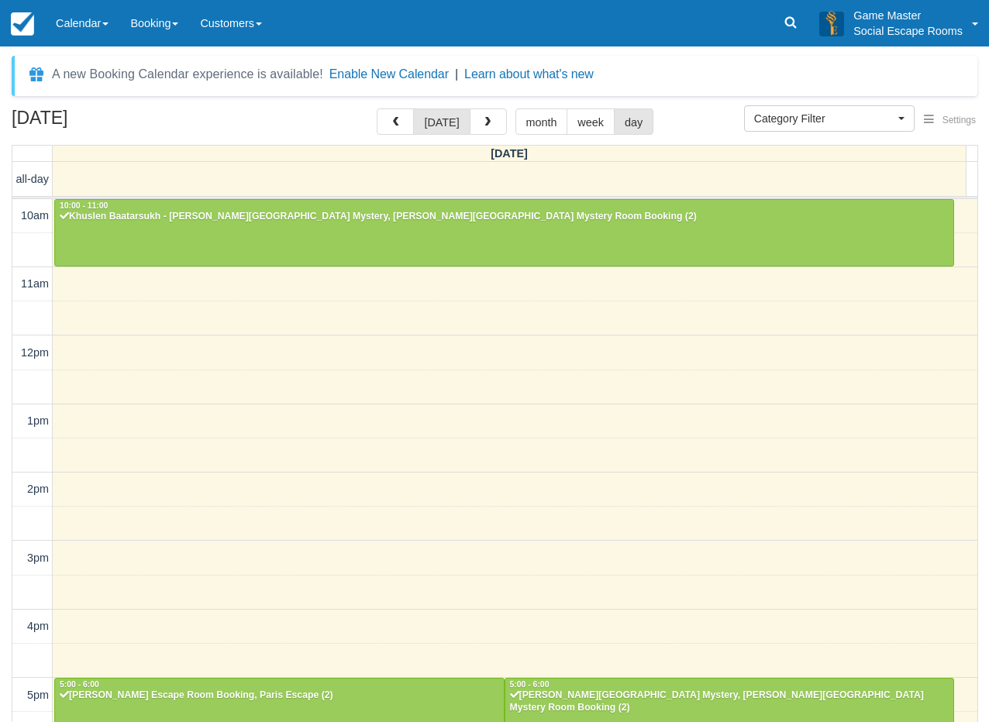 This screenshot has height=722, width=989. Describe the element at coordinates (188, 74) in the screenshot. I see `div: A new Booking Calendar experience is available!` at that location.